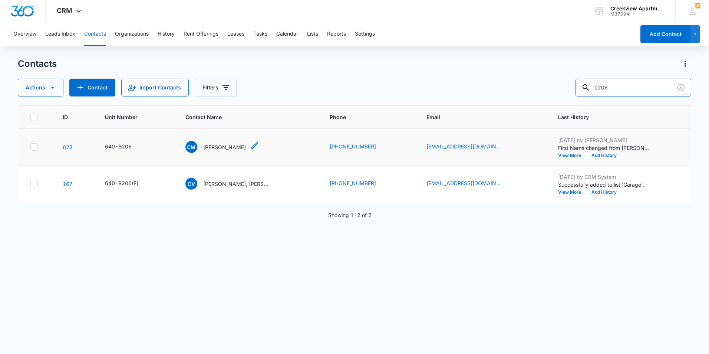 The width and height of the screenshot is (709, 354). I want to click on div: Phone - (970) 473-6466 - Select to Edit Field, so click(359, 147).